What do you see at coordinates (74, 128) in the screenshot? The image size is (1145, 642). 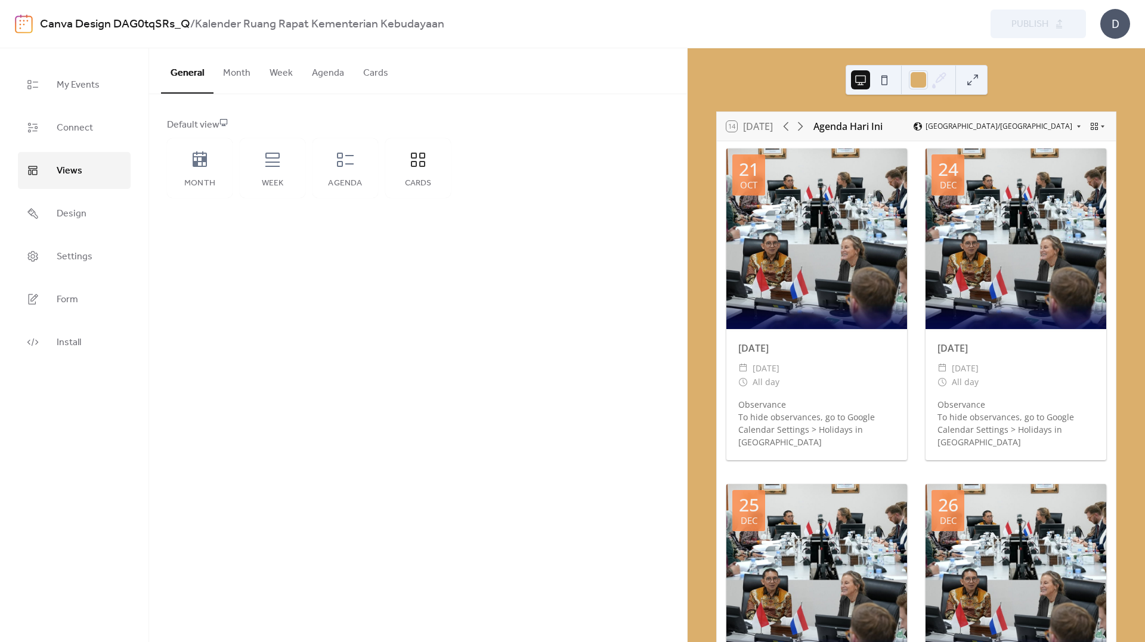 I see `a: Connect` at bounding box center [74, 128].